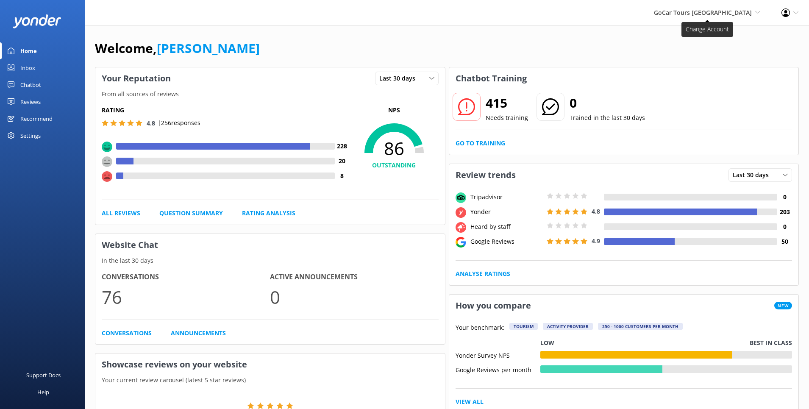  I want to click on div: Google Reviews, so click(506, 241).